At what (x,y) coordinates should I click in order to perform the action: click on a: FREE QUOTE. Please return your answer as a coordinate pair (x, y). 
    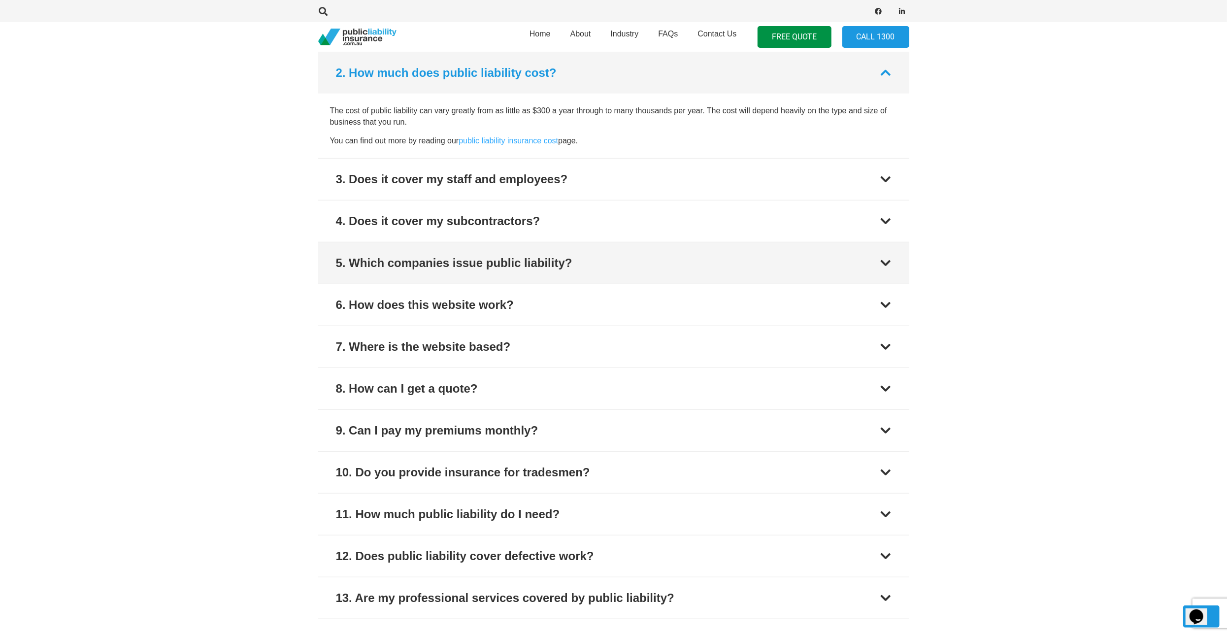
    Looking at the image, I should click on (794, 37).